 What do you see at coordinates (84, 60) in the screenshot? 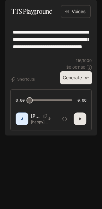
I see `p: 116 / 1000` at bounding box center [84, 60].